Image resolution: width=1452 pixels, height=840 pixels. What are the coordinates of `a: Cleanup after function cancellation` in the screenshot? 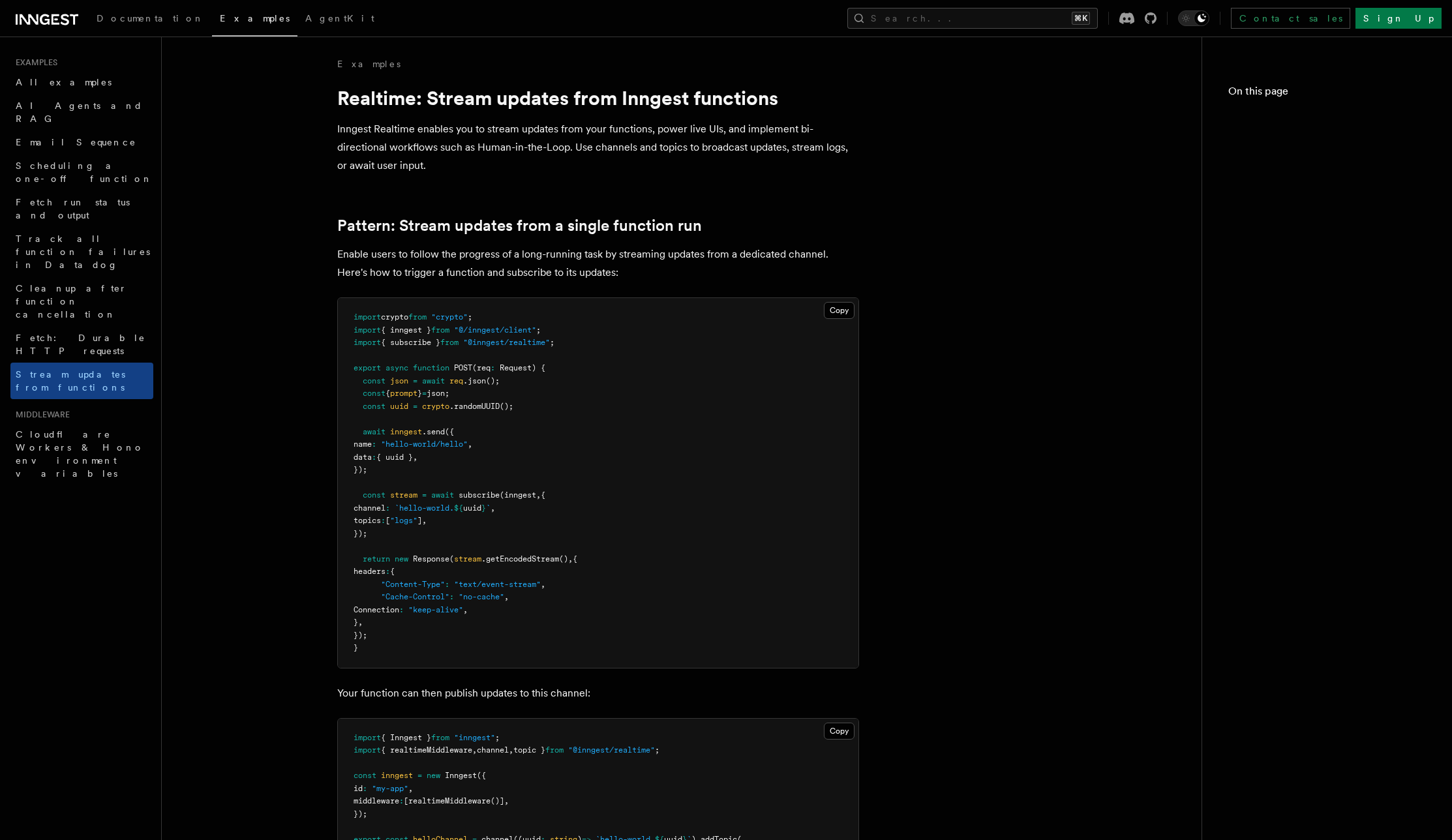 It's located at (81, 302).